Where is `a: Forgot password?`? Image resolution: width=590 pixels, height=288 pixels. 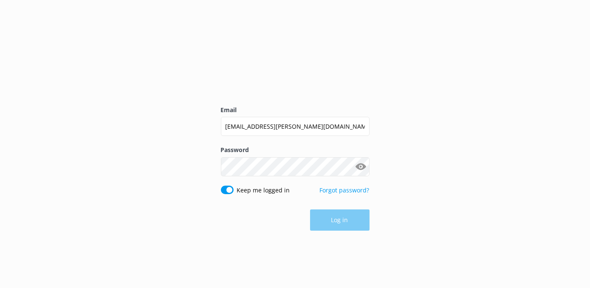
a: Forgot password? is located at coordinates (344, 190).